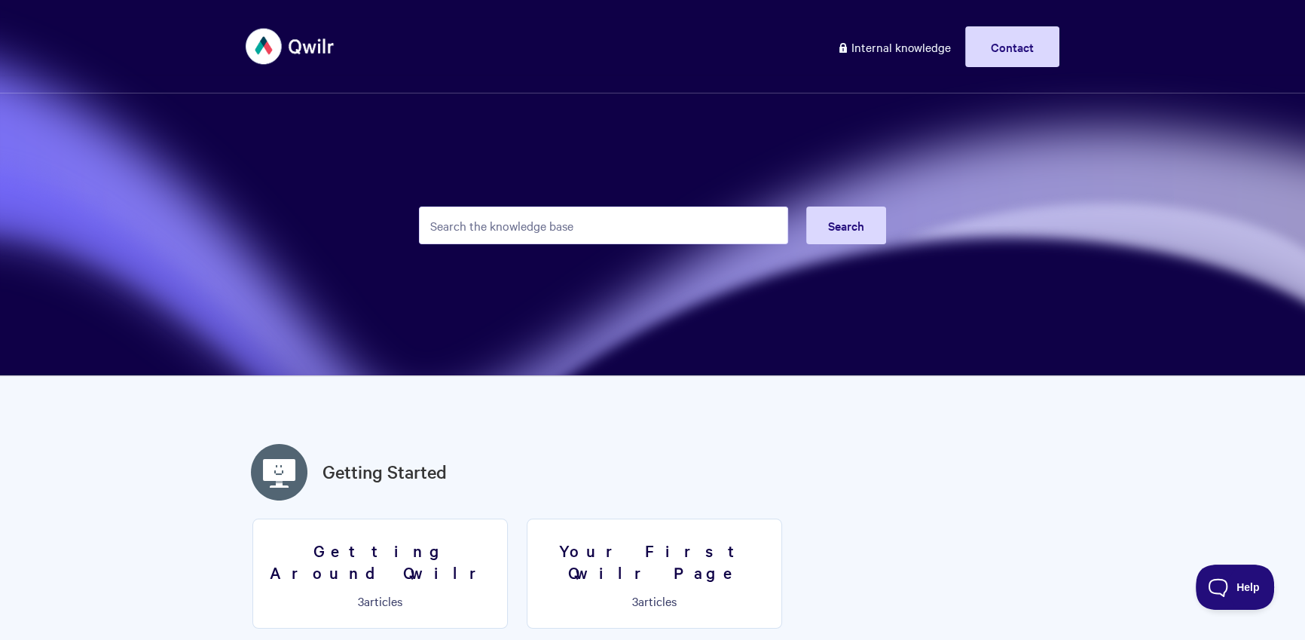 The width and height of the screenshot is (1305, 640). Describe the element at coordinates (384, 472) in the screenshot. I see `a: Getting Started` at that location.